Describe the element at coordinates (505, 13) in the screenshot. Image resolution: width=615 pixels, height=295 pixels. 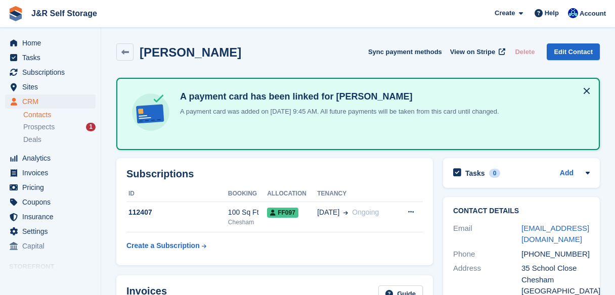
I see `span: Create` at that location.